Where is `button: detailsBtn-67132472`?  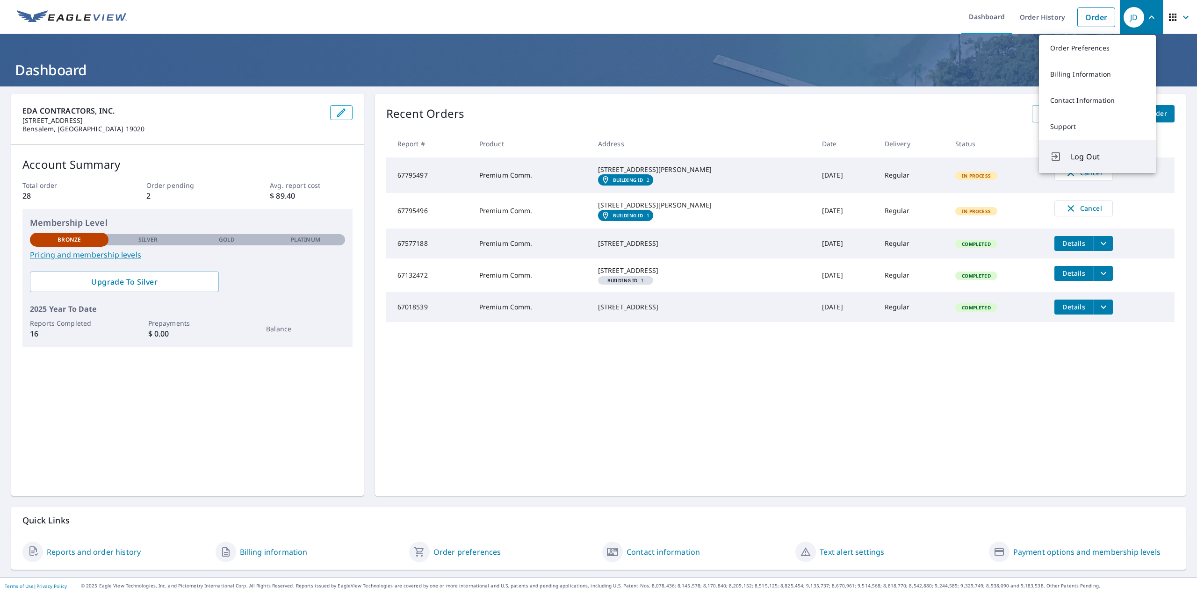
button: detailsBtn-67132472 is located at coordinates (1074, 274).